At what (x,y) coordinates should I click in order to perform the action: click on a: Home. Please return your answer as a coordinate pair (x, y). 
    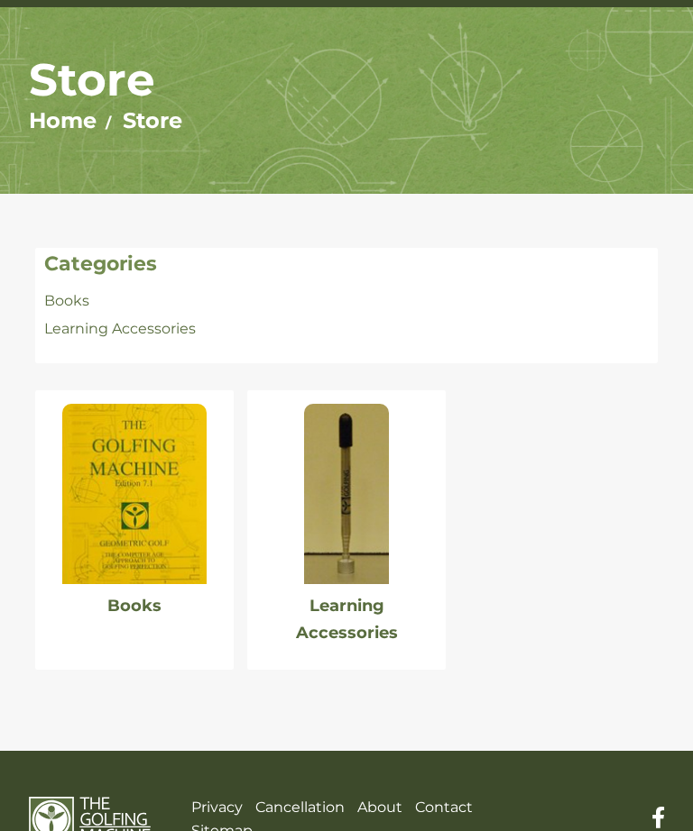
    Looking at the image, I should click on (62, 120).